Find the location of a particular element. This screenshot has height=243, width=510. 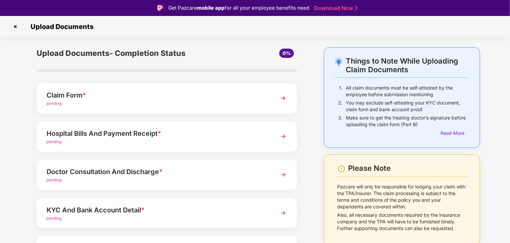

strong: mobile app is located at coordinates (211, 8).